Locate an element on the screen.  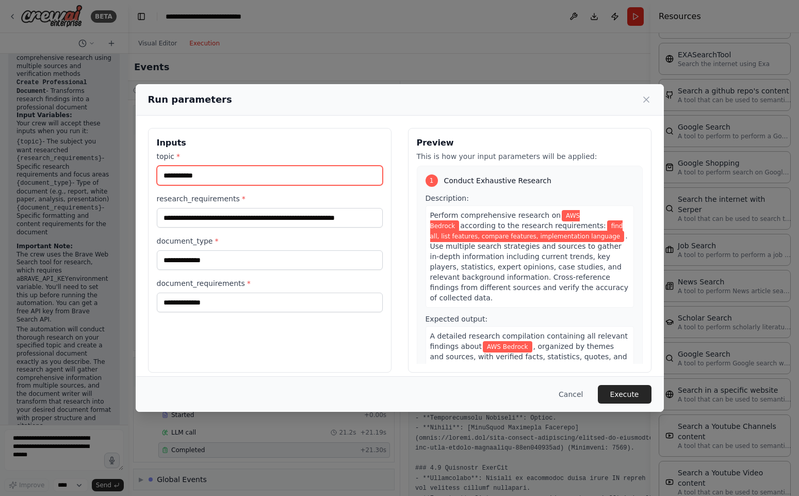
h3: Inputs is located at coordinates (270, 143).